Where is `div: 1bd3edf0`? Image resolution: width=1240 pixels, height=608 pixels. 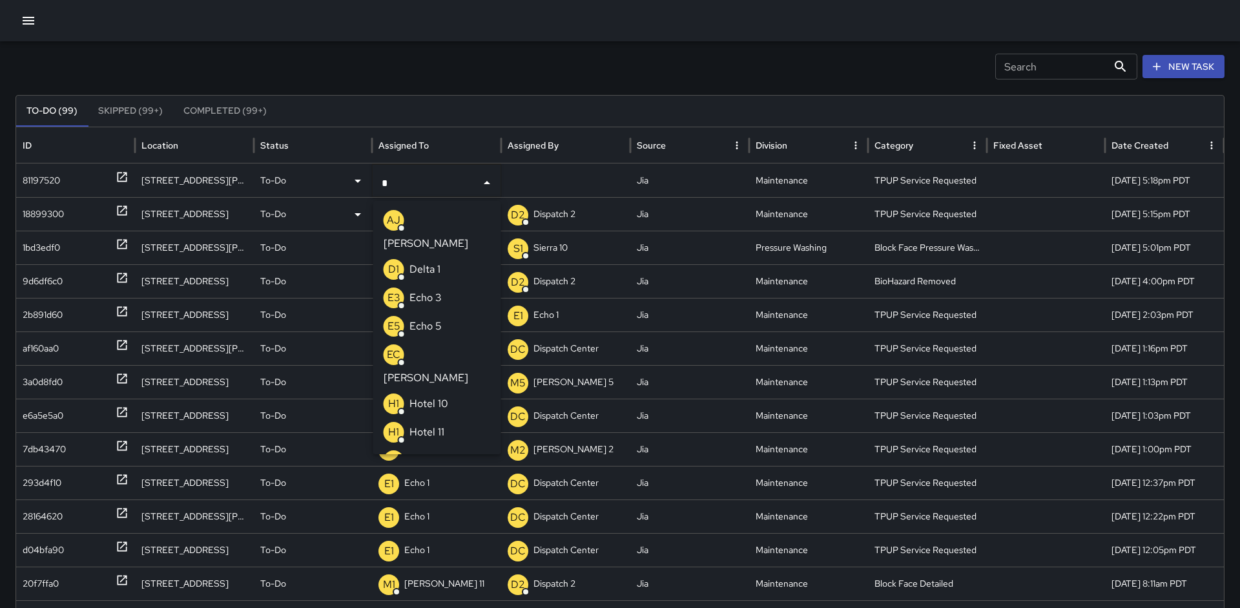
div: 1bd3edf0 is located at coordinates (41, 247).